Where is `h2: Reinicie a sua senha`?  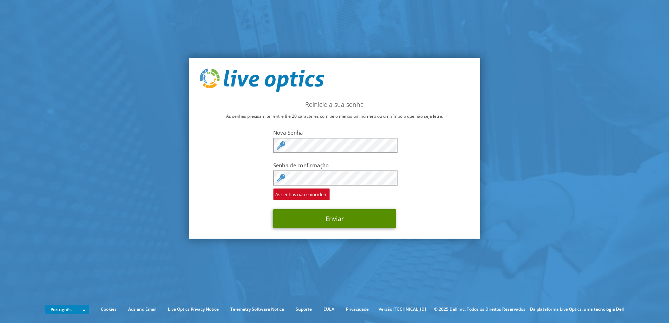
h2: Reinicie a sua senha is located at coordinates (335, 104).